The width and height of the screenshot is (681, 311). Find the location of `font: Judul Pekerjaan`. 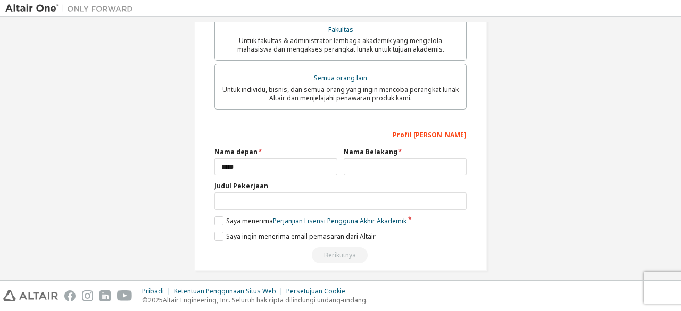

font: Judul Pekerjaan is located at coordinates (241, 186).